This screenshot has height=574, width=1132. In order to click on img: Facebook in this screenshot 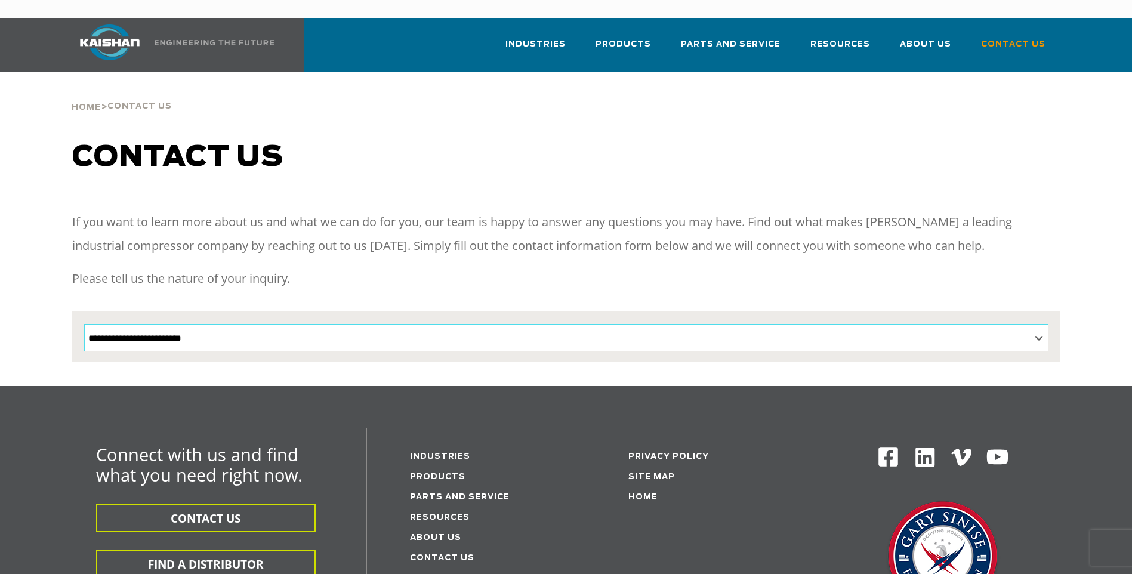, I will do `click(888, 457)`.